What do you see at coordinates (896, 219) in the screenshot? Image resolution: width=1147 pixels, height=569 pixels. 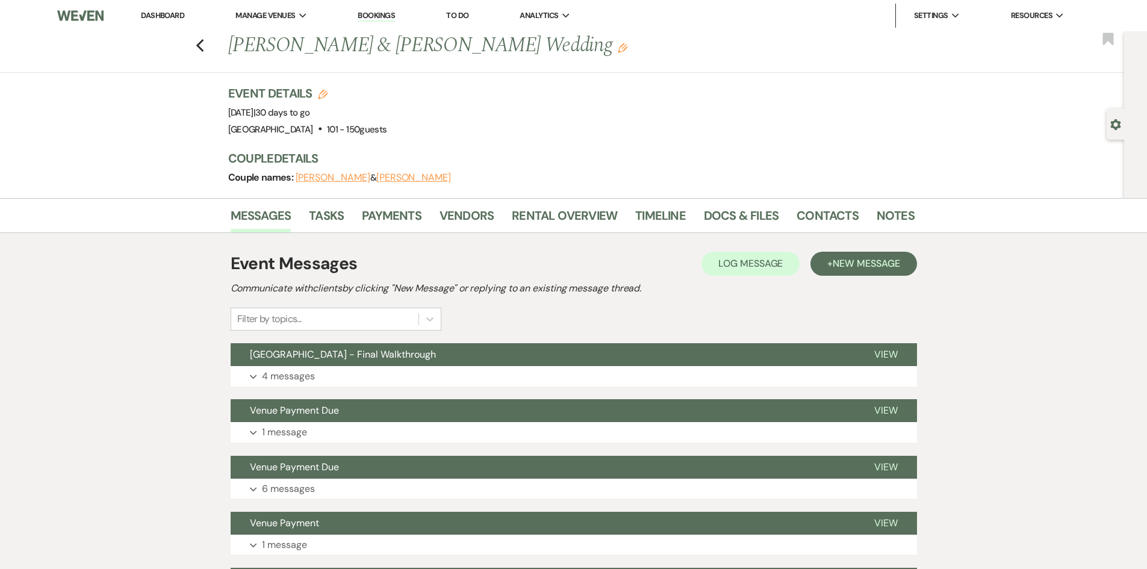 I see `a: Notes` at bounding box center [896, 219].